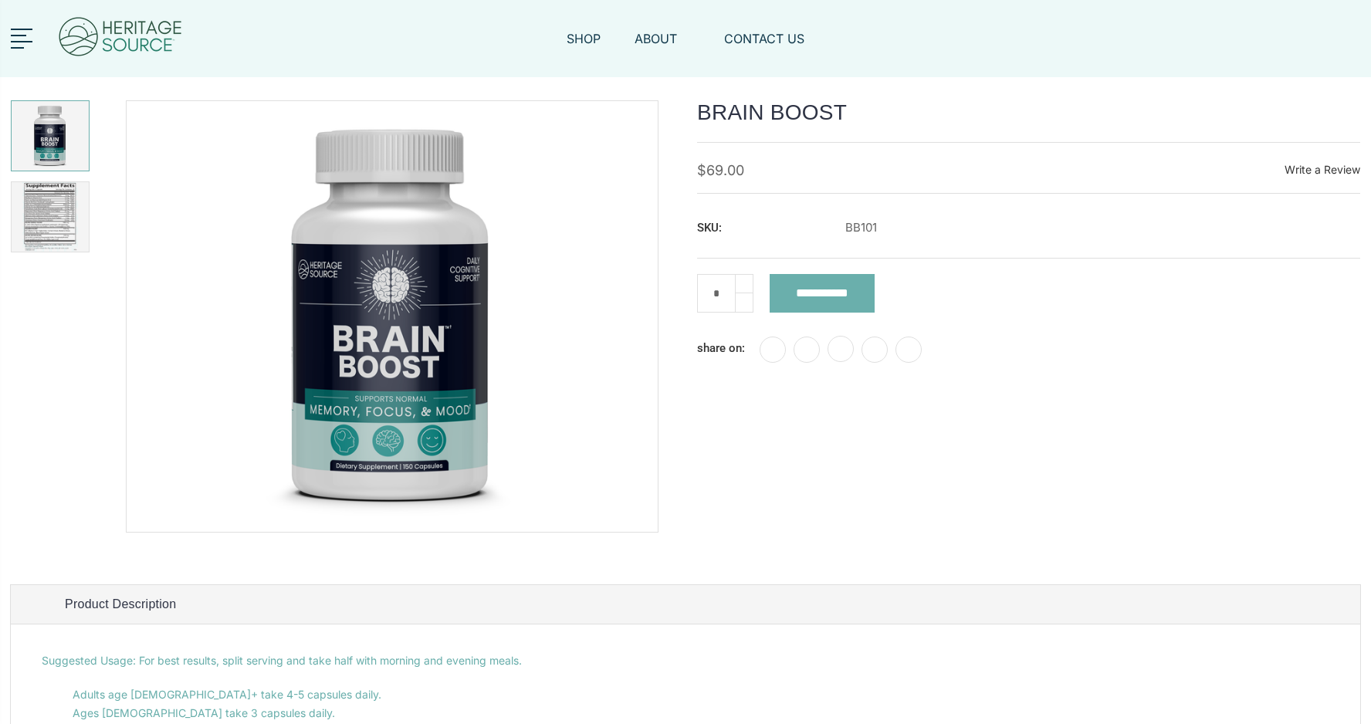 Image resolution: width=1371 pixels, height=724 pixels. Describe the element at coordinates (720, 170) in the screenshot. I see `span: $69.00` at that location.